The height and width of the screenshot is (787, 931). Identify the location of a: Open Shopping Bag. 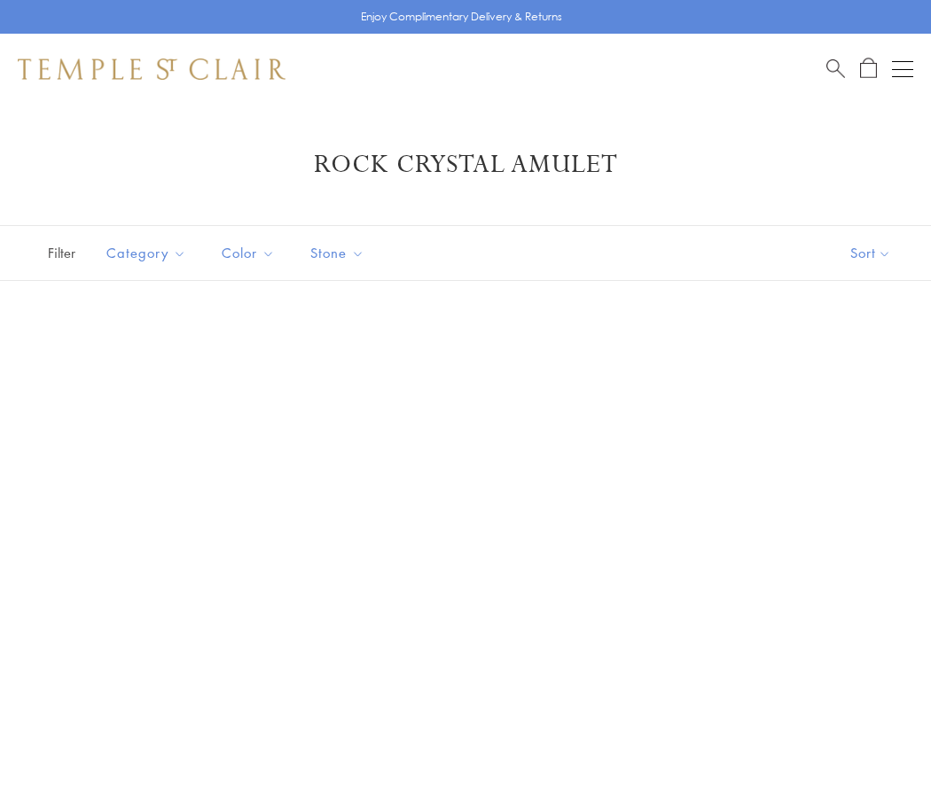
(868, 68).